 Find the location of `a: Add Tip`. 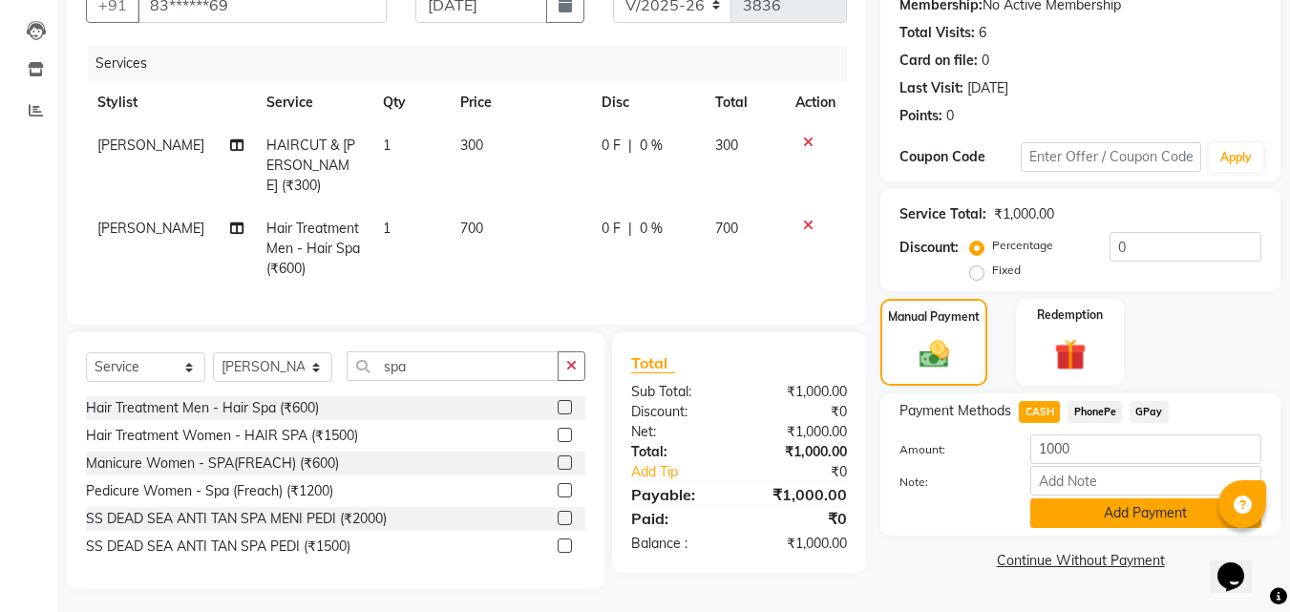

a: Add Tip is located at coordinates (687, 472).